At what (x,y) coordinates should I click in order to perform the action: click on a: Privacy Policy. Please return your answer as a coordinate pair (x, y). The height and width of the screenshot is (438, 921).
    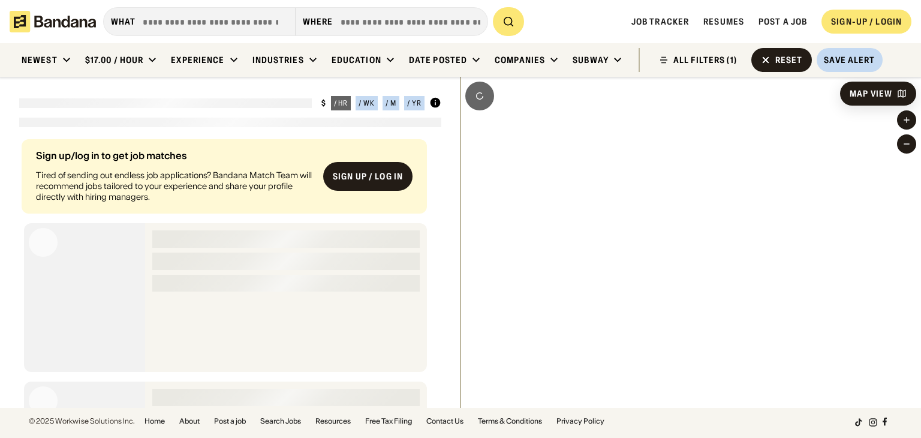
    Looking at the image, I should click on (580, 421).